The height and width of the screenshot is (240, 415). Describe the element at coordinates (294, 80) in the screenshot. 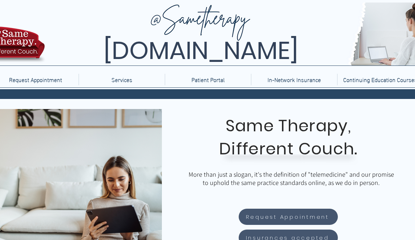

I see `a: In-Network Insurance` at that location.